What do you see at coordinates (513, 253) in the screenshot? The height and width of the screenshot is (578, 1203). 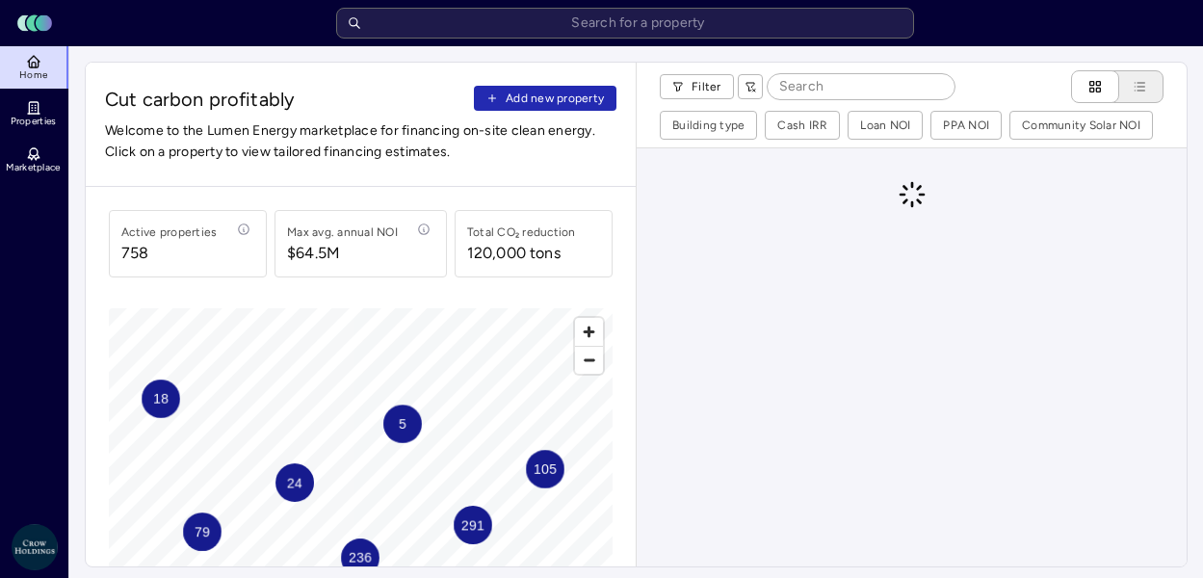 I see `div: 120,000 tons` at bounding box center [513, 253].